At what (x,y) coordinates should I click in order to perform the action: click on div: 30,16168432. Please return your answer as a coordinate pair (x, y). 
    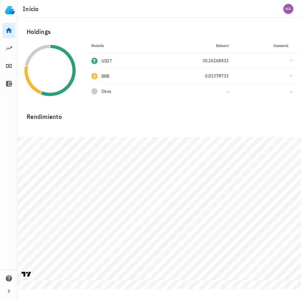
    Looking at the image, I should click on (194, 61).